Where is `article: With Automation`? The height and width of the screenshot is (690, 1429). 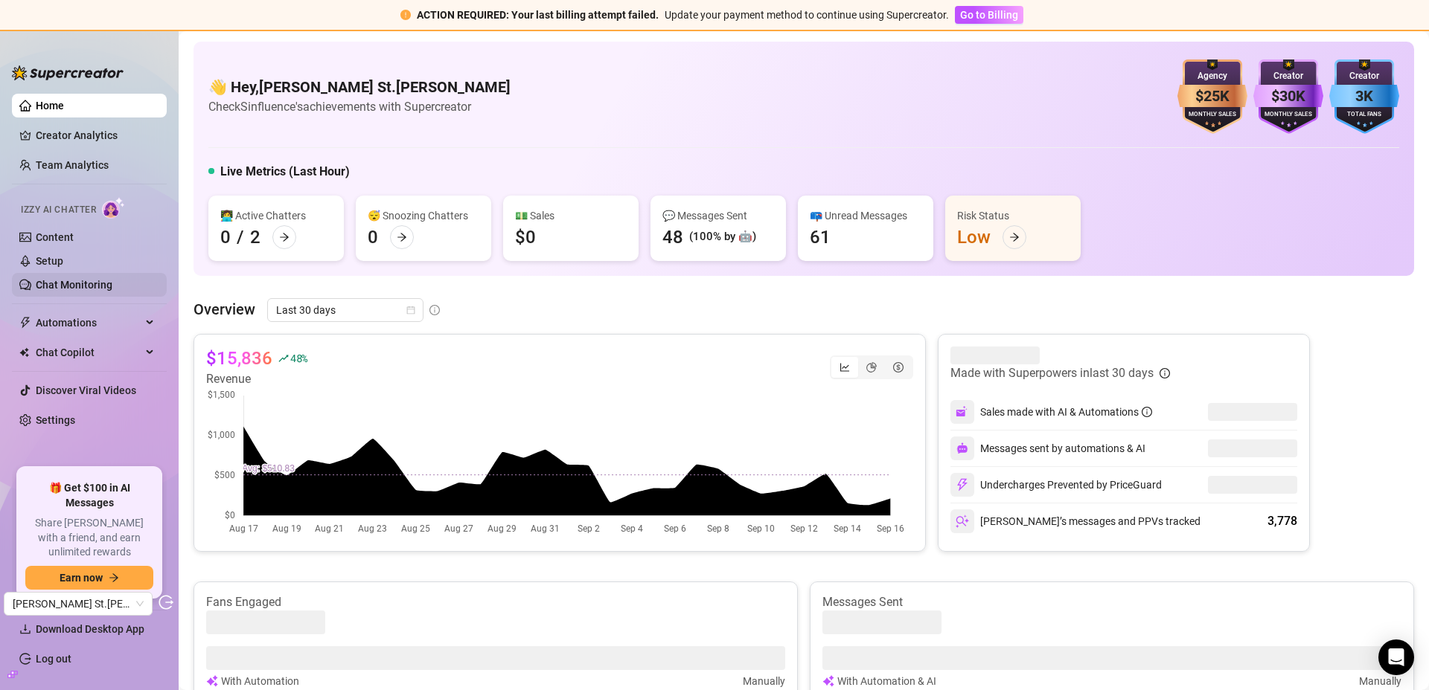
article: With Automation is located at coordinates (260, 682).